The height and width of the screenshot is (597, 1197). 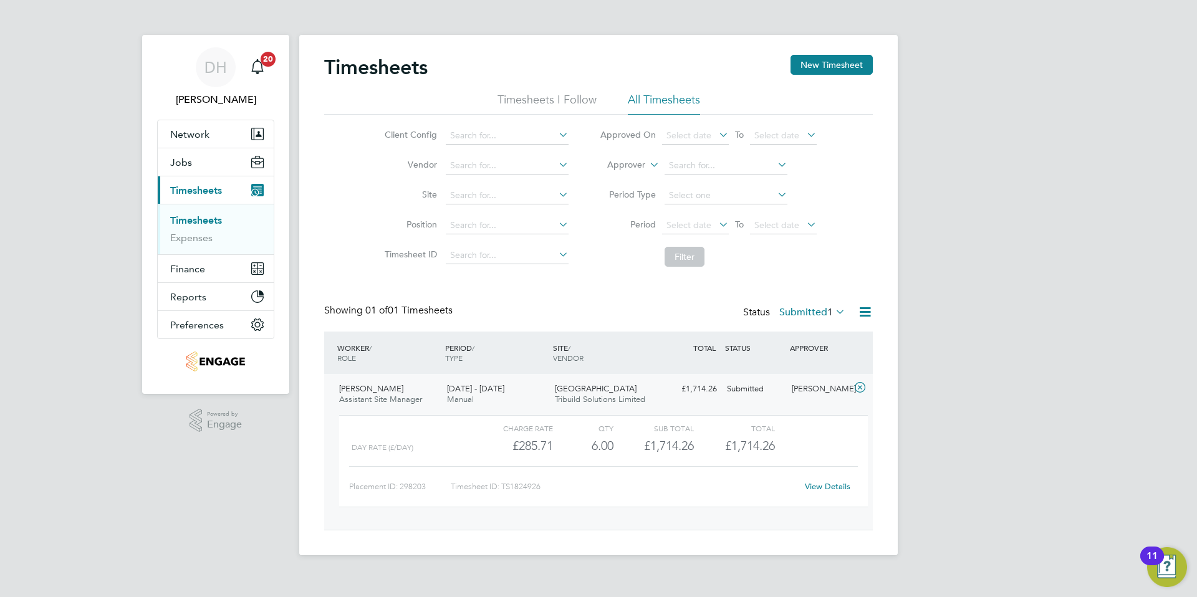 What do you see at coordinates (830, 312) in the screenshot?
I see `span: 1` at bounding box center [830, 312].